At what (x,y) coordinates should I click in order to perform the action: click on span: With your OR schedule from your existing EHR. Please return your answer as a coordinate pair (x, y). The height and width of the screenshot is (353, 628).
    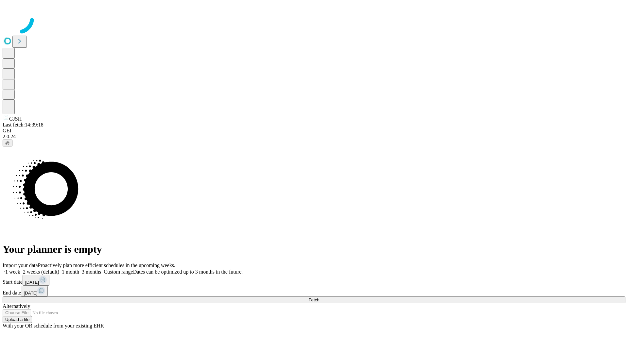
    Looking at the image, I should click on (53, 326).